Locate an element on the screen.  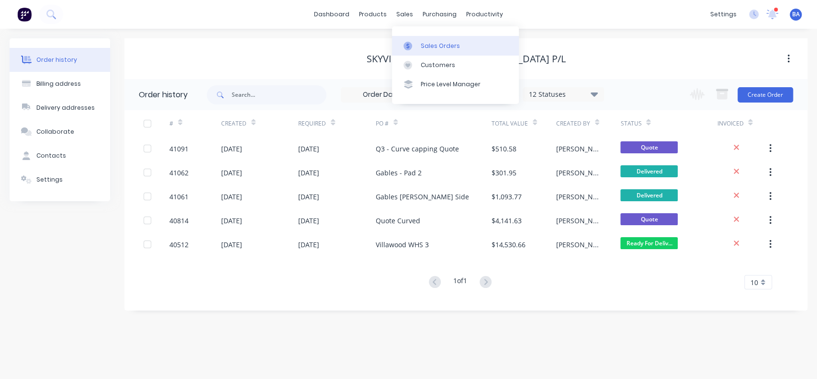
a: dashboard is located at coordinates (332, 14).